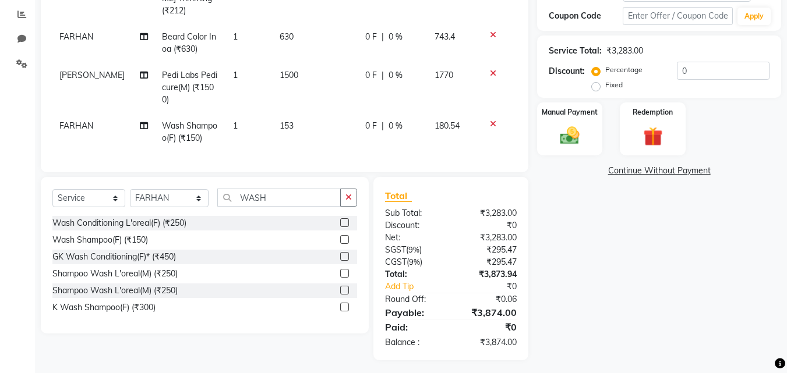 The height and width of the screenshot is (373, 787). Describe the element at coordinates (398, 196) in the screenshot. I see `span: Total` at that location.